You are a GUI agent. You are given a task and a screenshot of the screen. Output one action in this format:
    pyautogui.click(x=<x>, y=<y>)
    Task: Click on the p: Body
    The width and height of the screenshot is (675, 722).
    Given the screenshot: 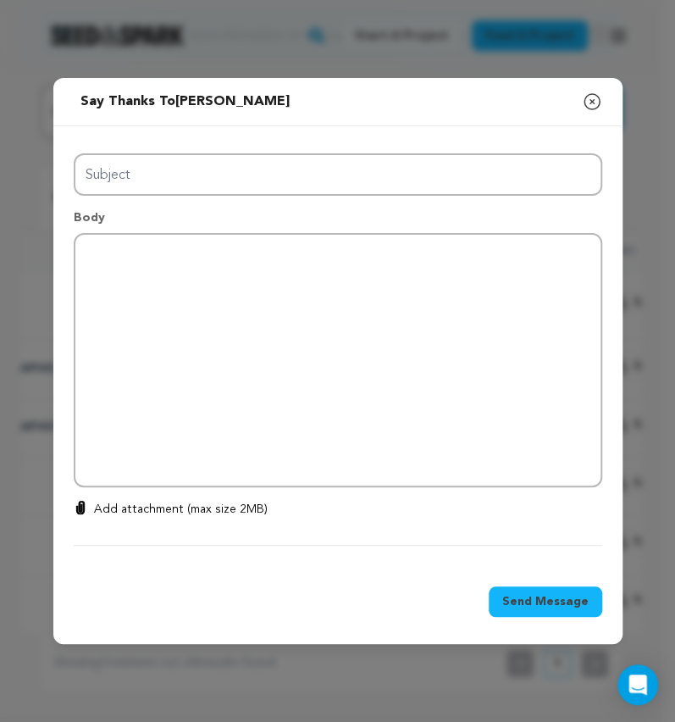 What is the action you would take?
    pyautogui.click(x=338, y=221)
    